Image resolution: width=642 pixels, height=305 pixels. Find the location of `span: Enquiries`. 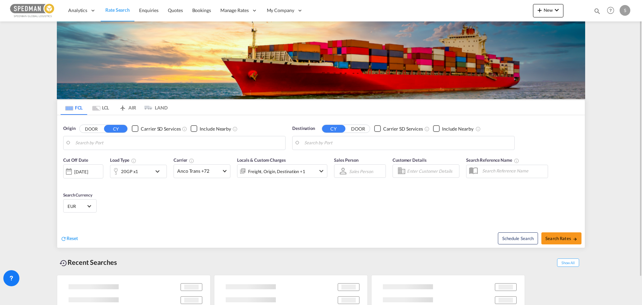

span: Enquiries is located at coordinates (149, 10).